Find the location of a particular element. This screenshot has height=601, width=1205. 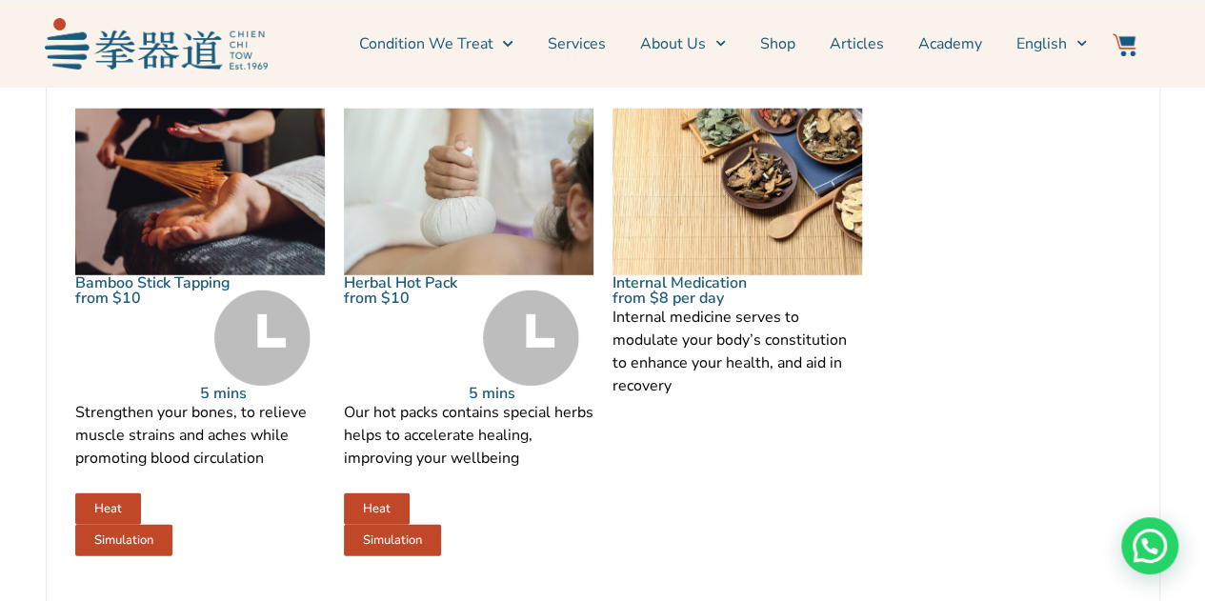

a: Academy is located at coordinates (950, 44).